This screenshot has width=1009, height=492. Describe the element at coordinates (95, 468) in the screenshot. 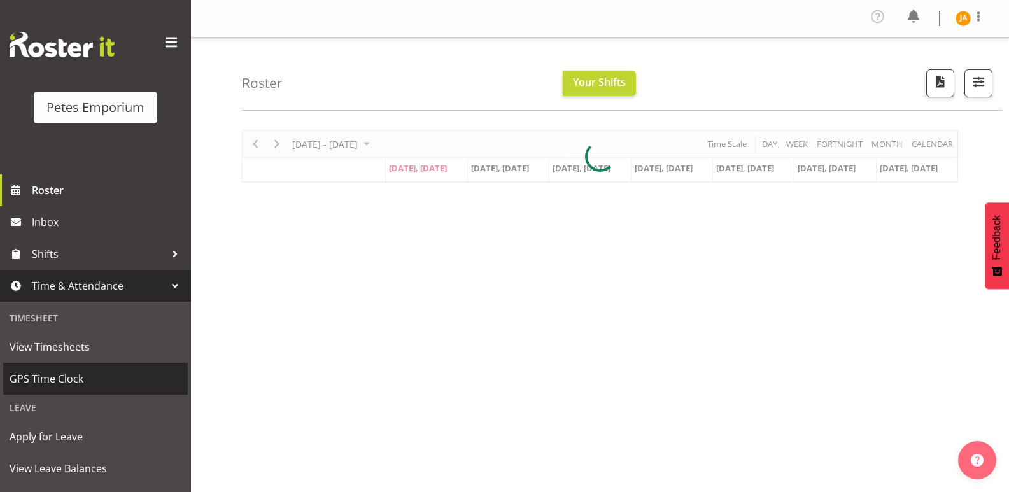

I see `span: View Leave Balances` at that location.